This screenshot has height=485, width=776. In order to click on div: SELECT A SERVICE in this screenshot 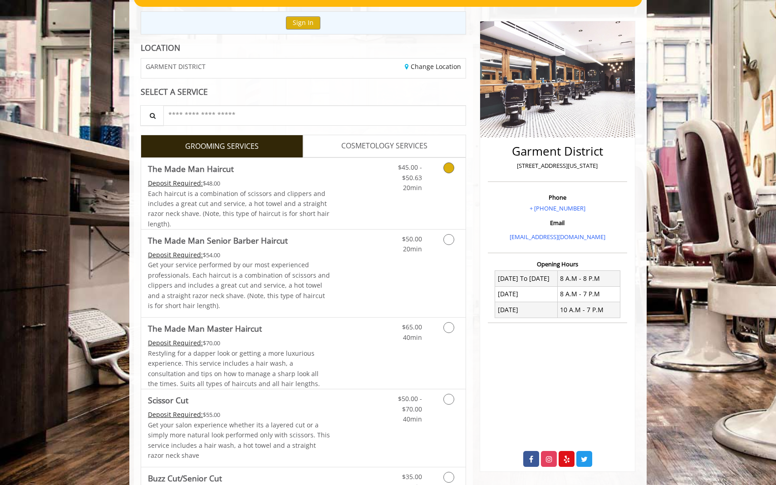, I will do `click(303, 92)`.